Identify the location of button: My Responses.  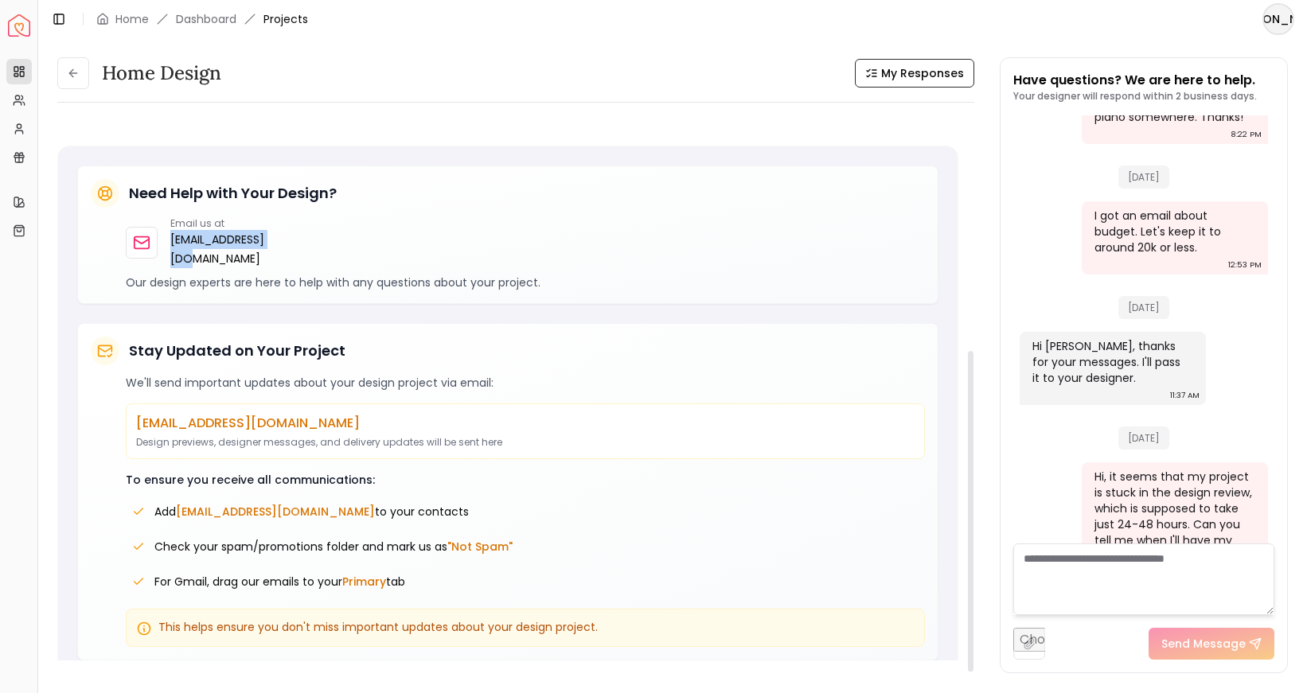
(914, 73).